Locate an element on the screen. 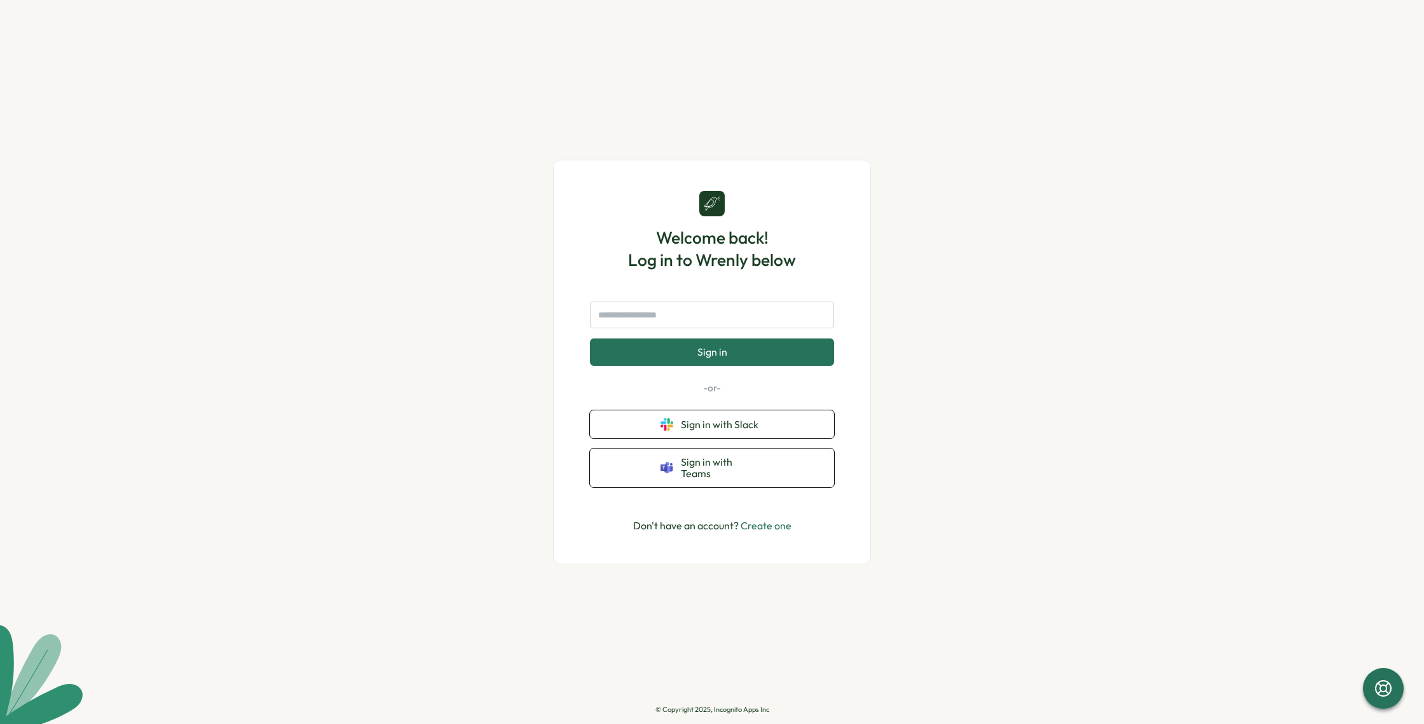  a: Create one is located at coordinates (766, 525).